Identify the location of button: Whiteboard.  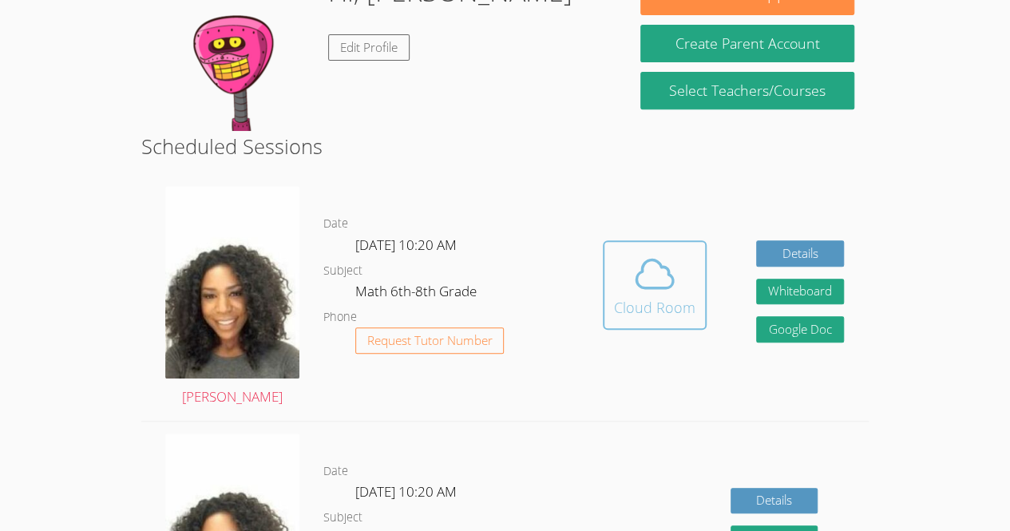
(800, 291).